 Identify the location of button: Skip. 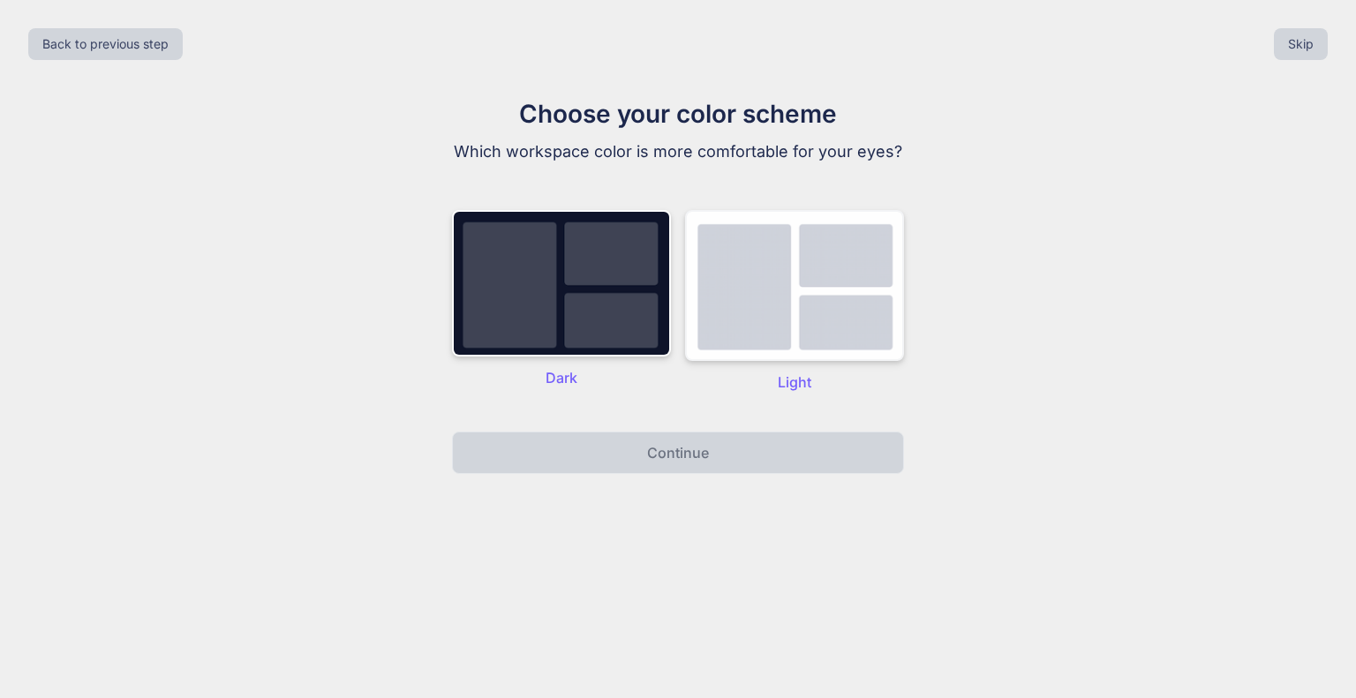
(1300, 44).